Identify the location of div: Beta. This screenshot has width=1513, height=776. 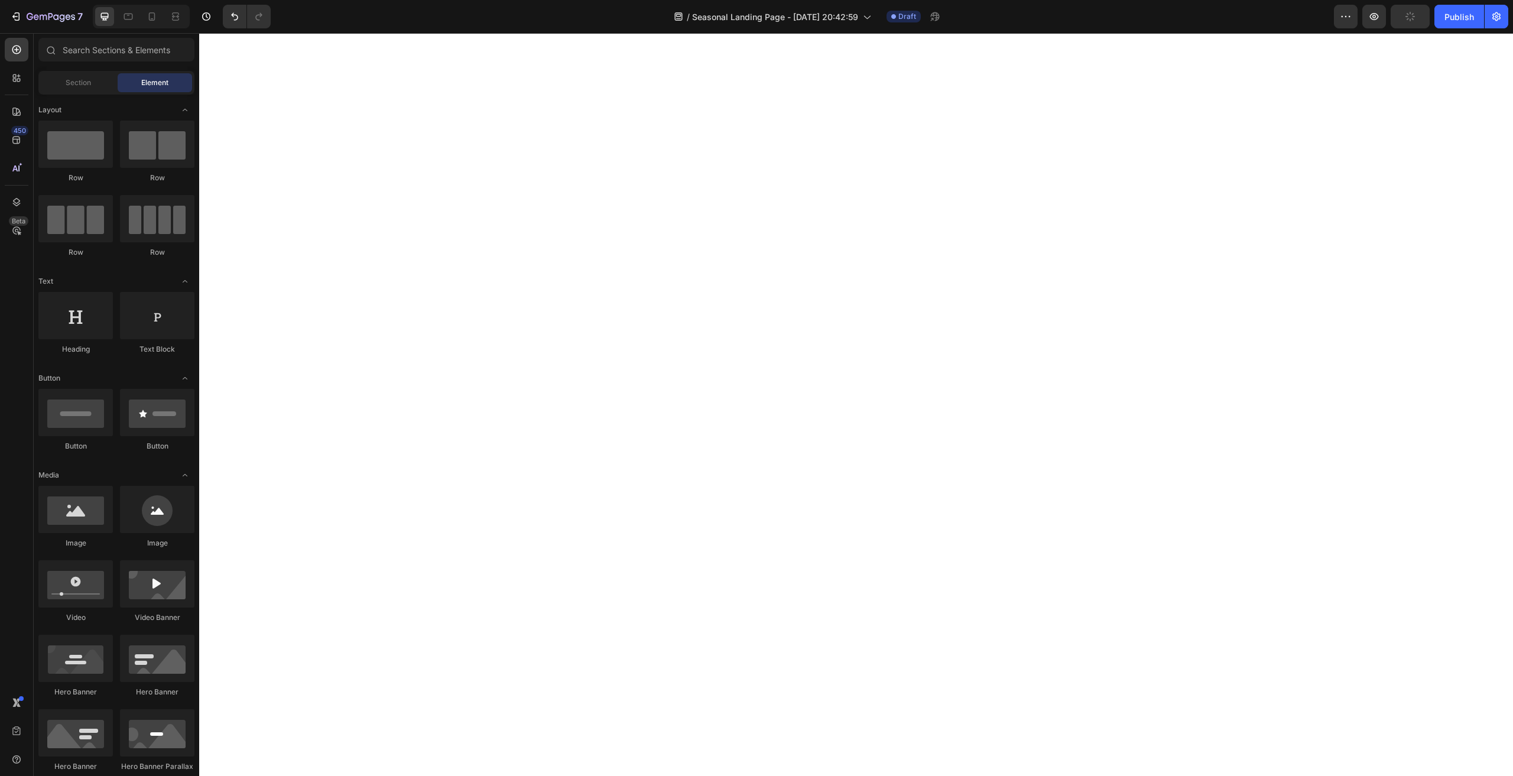
(18, 221).